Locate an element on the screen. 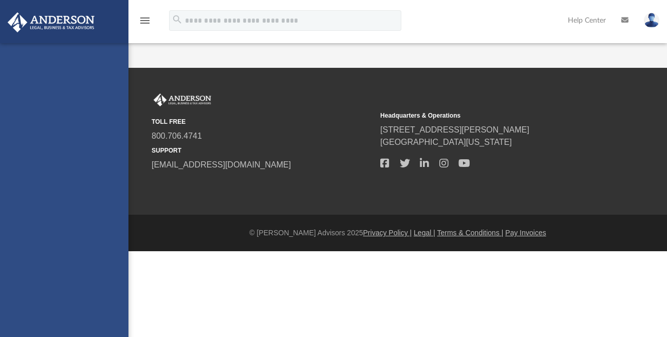 The image size is (667, 337). a: Legal | is located at coordinates (424, 233).